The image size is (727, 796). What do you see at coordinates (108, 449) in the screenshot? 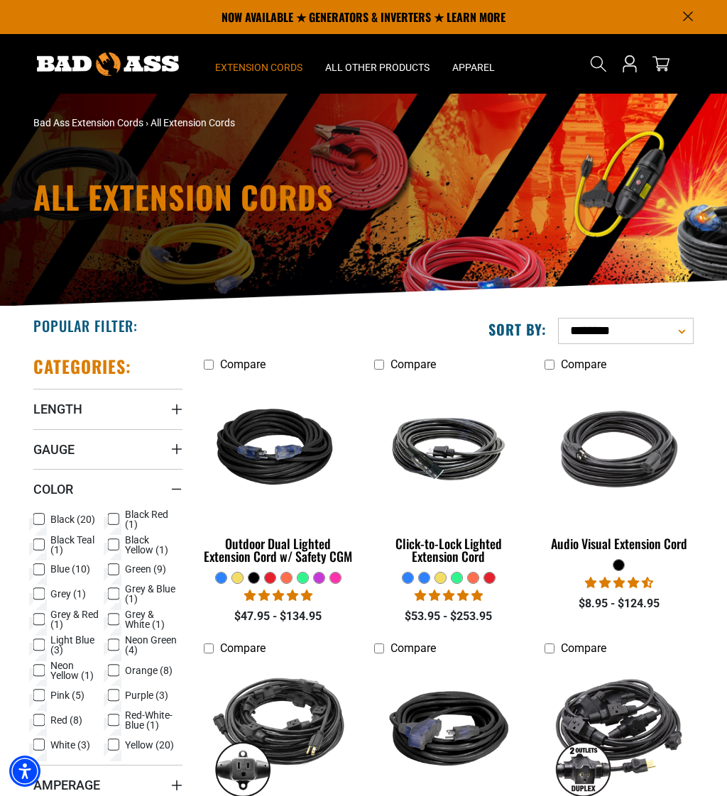
I see `summary: Gauge` at bounding box center [108, 449].